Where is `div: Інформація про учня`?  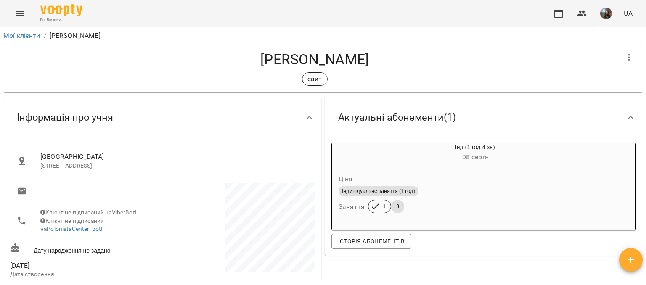
div: Інформація про учня is located at coordinates (162, 117).